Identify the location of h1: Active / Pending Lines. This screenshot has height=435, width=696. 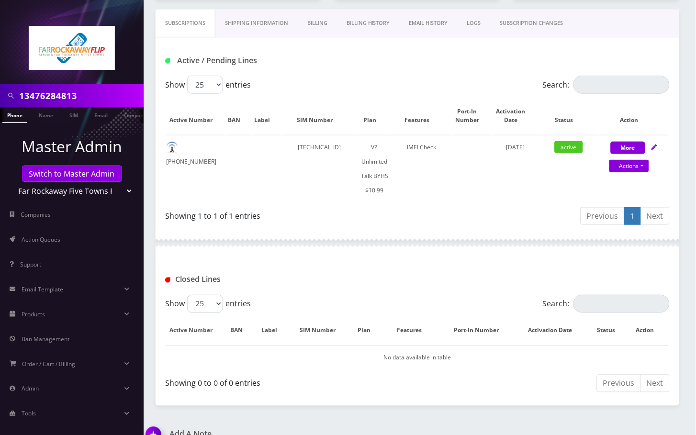
(244, 60).